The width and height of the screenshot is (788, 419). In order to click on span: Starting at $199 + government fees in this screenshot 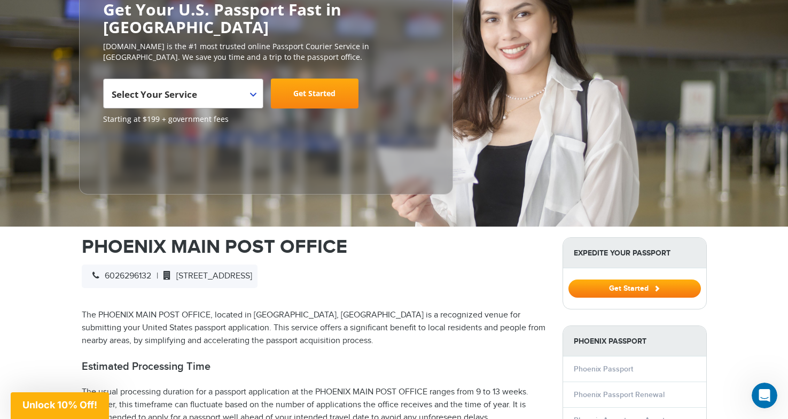, I will do `click(266, 119)`.